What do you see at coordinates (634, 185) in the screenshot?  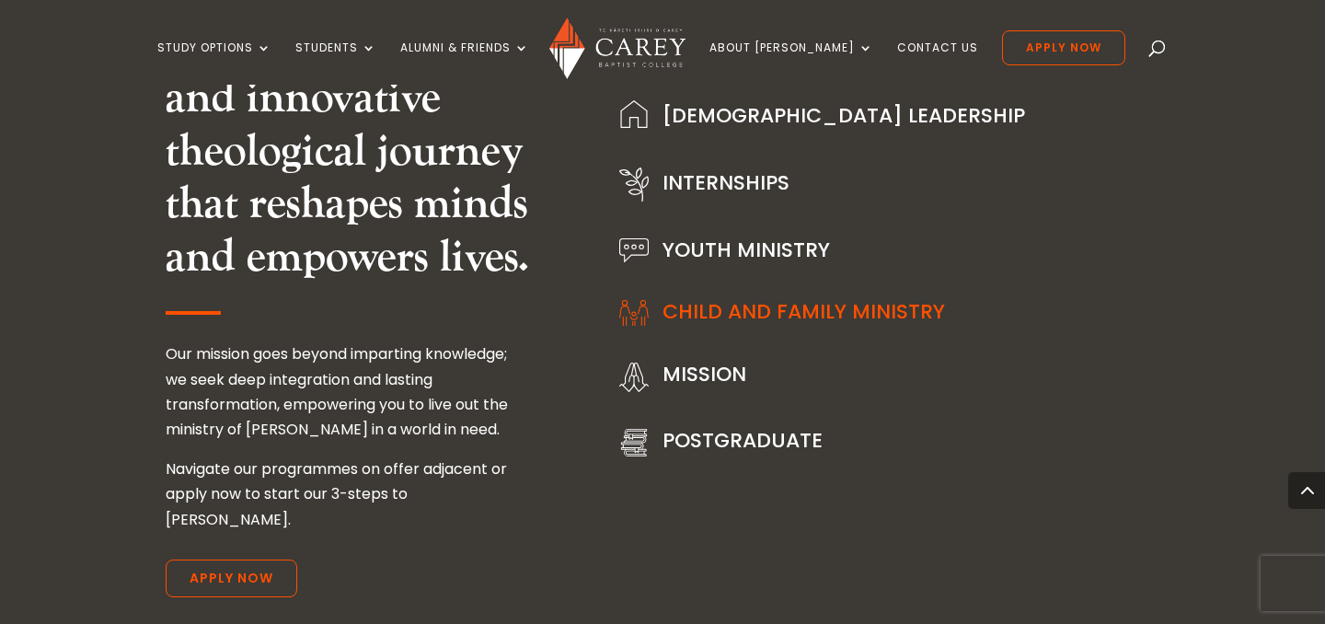 I see `a: Plant` at bounding box center [634, 185].